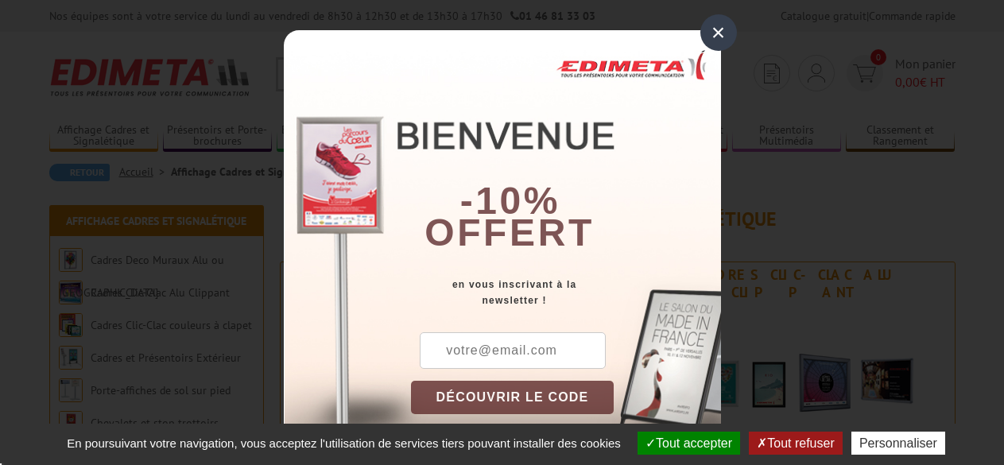  Describe the element at coordinates (513, 351) in the screenshot. I see `input: votre@email.com` at that location.